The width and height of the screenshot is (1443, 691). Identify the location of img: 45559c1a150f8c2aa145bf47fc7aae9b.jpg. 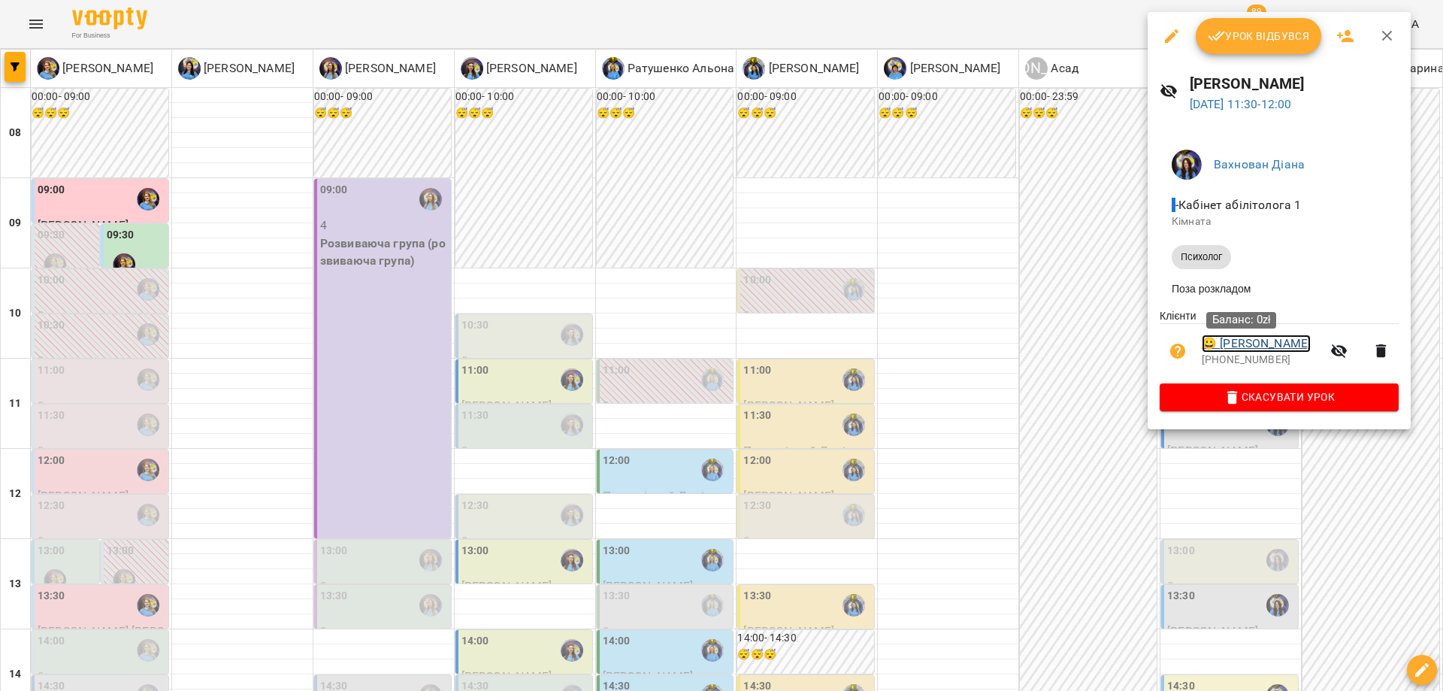
(1186, 165).